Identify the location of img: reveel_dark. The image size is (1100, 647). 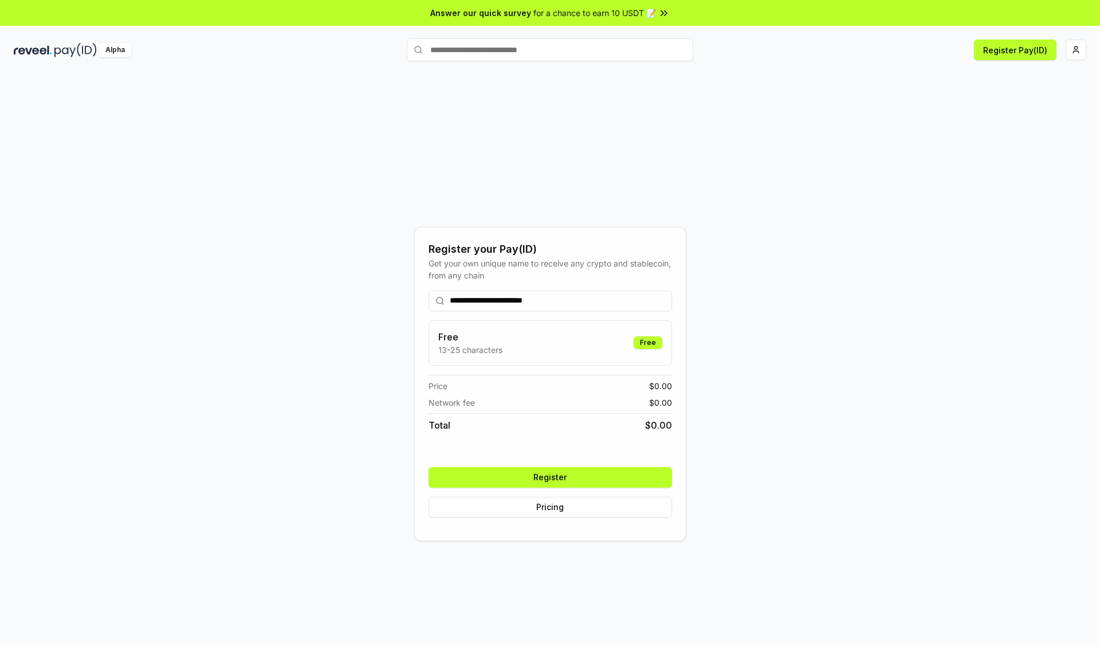
(33, 50).